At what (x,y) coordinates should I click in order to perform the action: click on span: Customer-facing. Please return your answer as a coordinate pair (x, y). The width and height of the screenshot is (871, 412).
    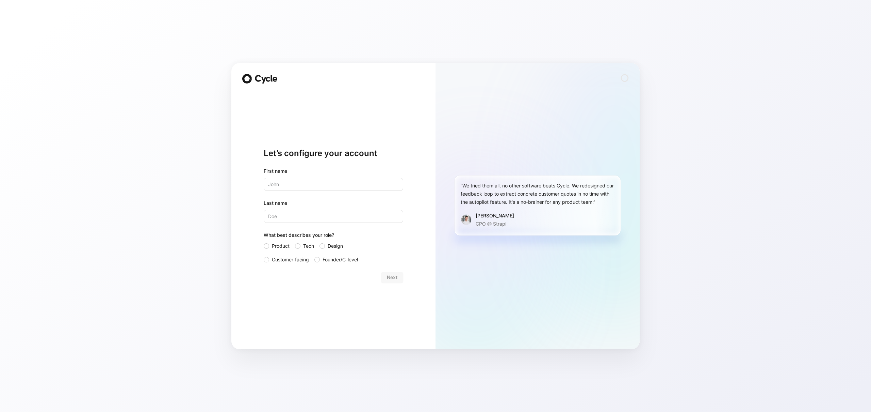
    Looking at the image, I should click on (290, 259).